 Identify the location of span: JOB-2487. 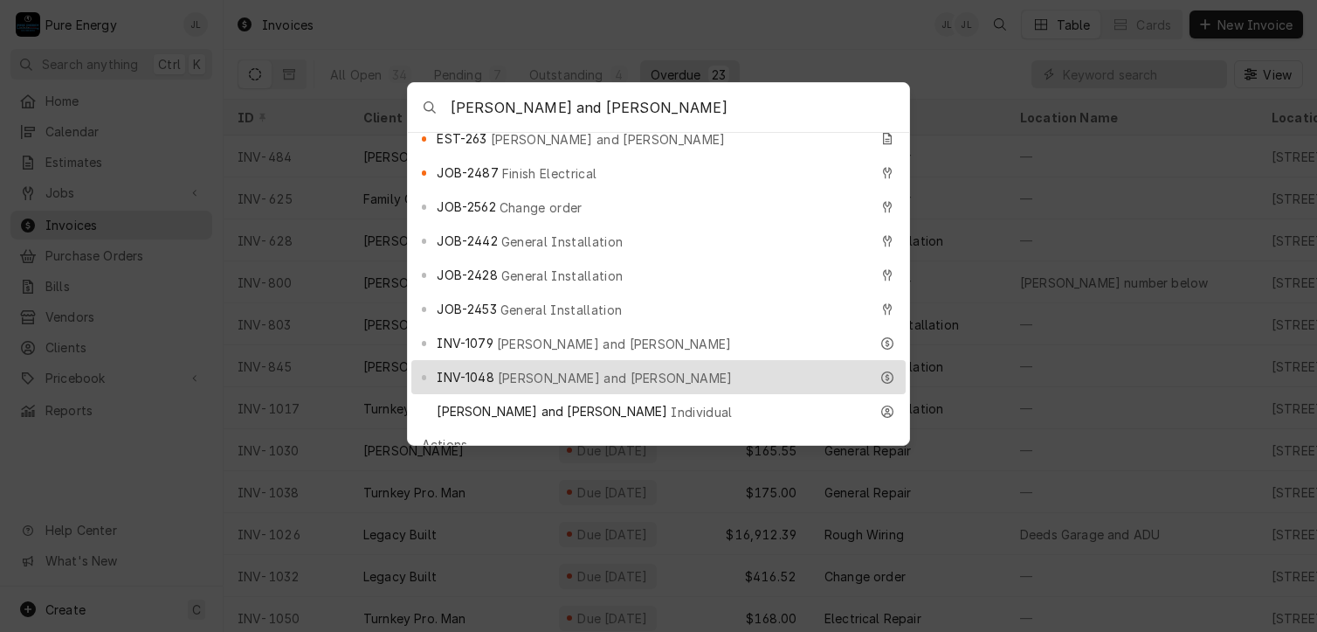
(467, 172).